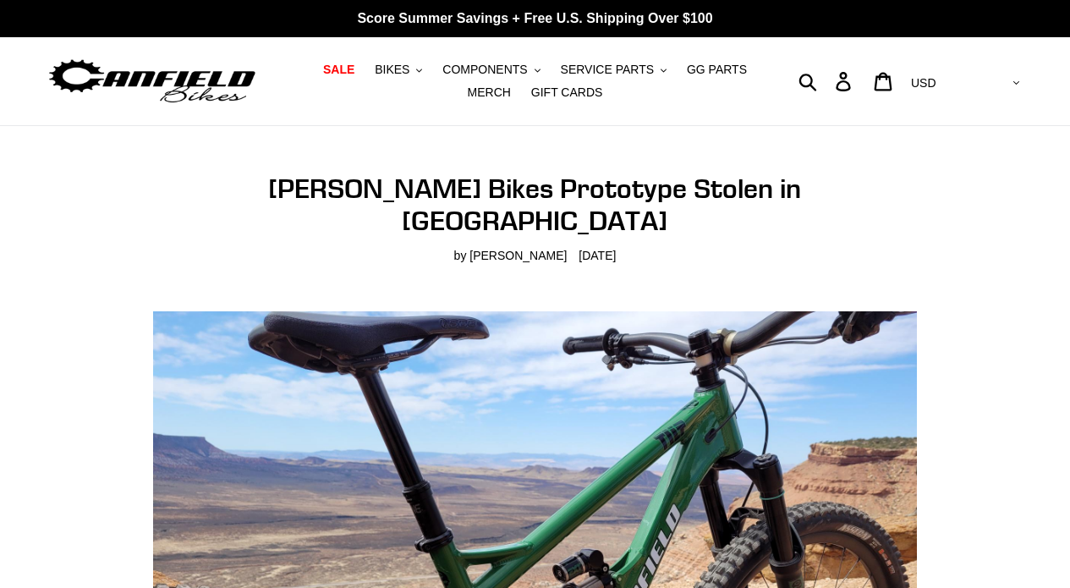  What do you see at coordinates (392, 69) in the screenshot?
I see `span: BIKES` at bounding box center [392, 69].